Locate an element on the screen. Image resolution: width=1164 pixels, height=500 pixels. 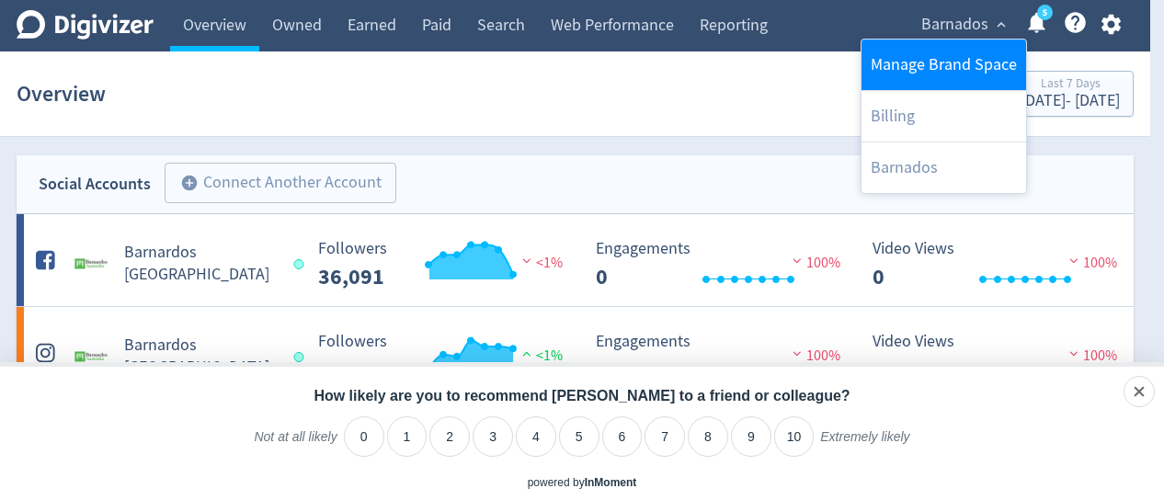
li: 6 is located at coordinates (622, 437).